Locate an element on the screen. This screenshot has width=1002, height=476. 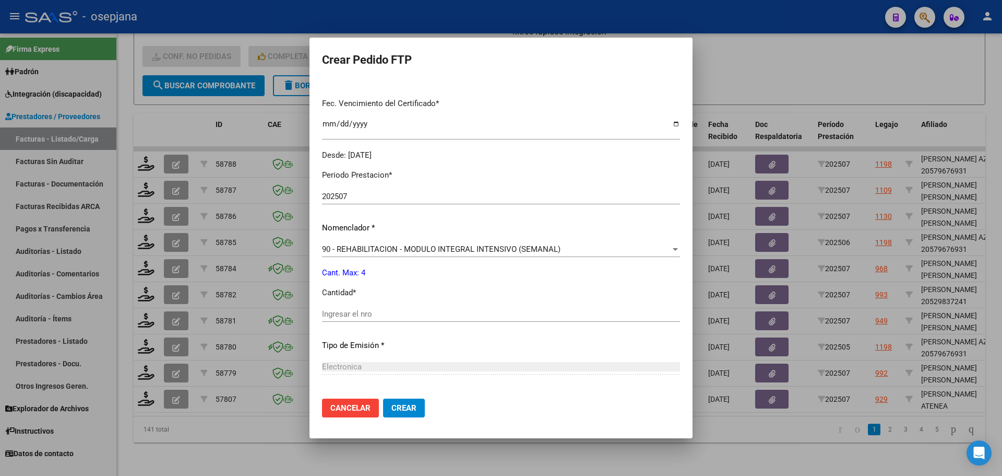
div: Open Intercom Messenger is located at coordinates (979, 453).